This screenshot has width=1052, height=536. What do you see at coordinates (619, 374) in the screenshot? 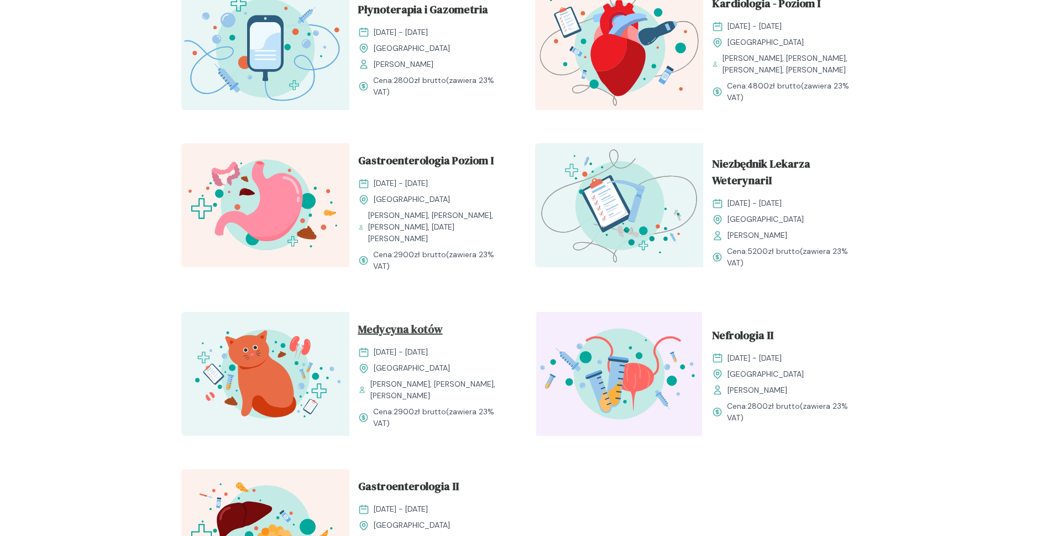
I see `img: ZpgBUh5LeNNTxPrX_Uro_T.svg` at bounding box center [619, 374].